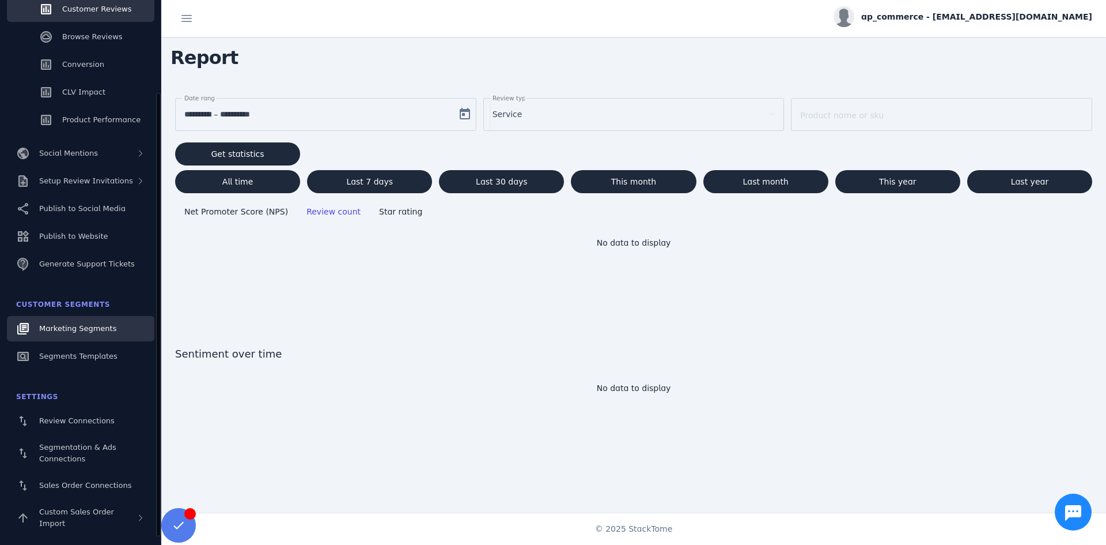 This screenshot has width=1106, height=545. What do you see at coordinates (201, 98) in the screenshot?
I see `mat-label: Date range` at bounding box center [201, 98].